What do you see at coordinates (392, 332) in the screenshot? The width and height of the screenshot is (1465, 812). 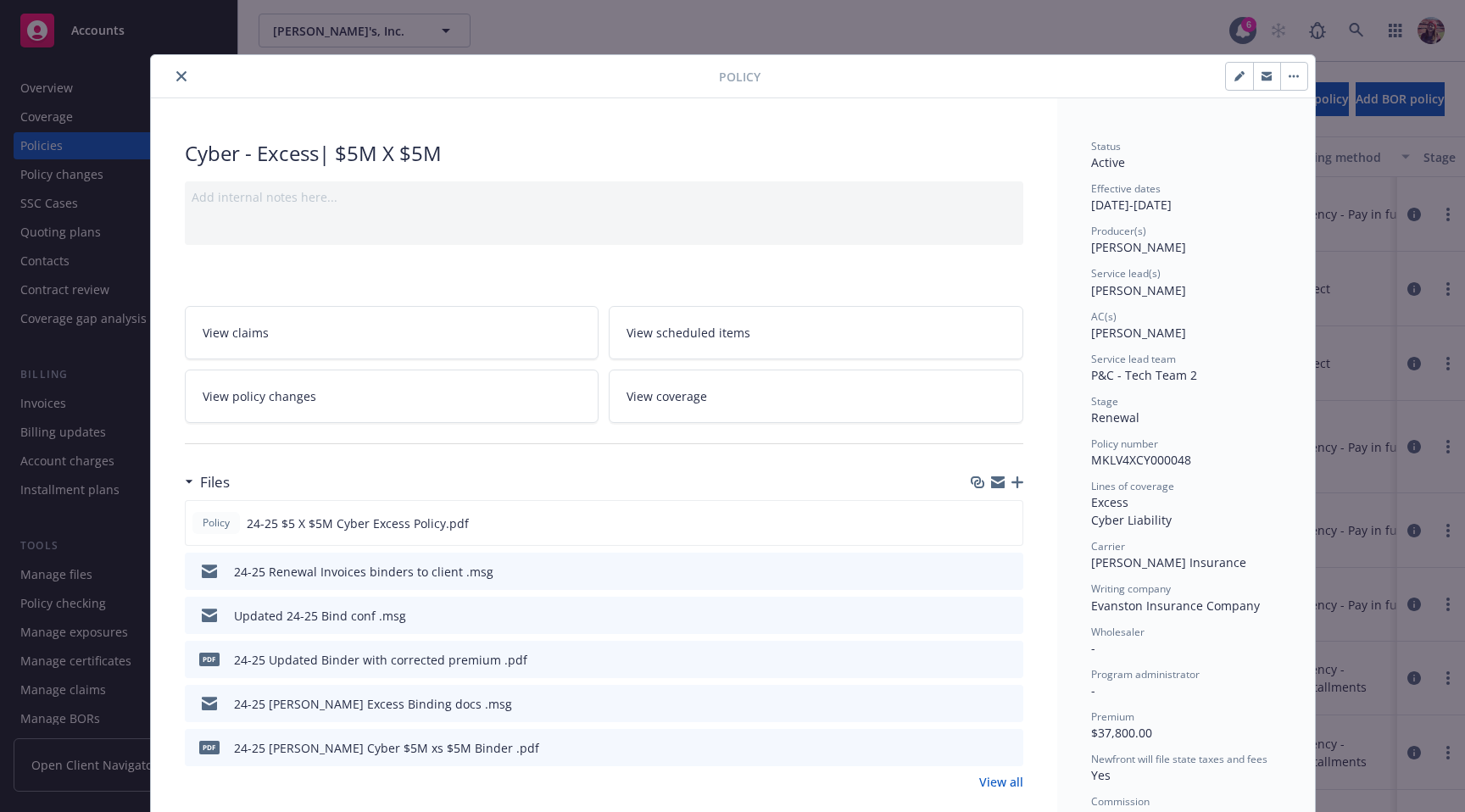 I see `a: View claims` at bounding box center [392, 332].